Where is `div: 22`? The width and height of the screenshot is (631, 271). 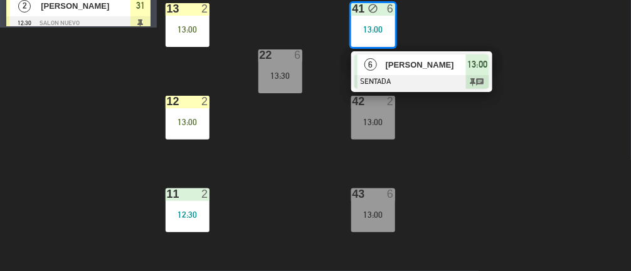
div: 22 is located at coordinates (260, 55).